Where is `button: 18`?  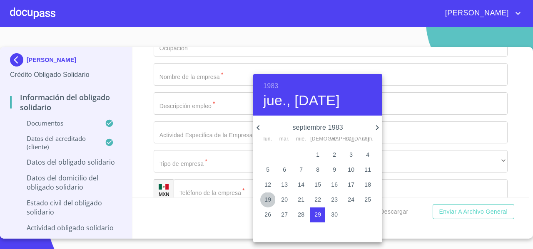 button: 18 is located at coordinates (368, 185).